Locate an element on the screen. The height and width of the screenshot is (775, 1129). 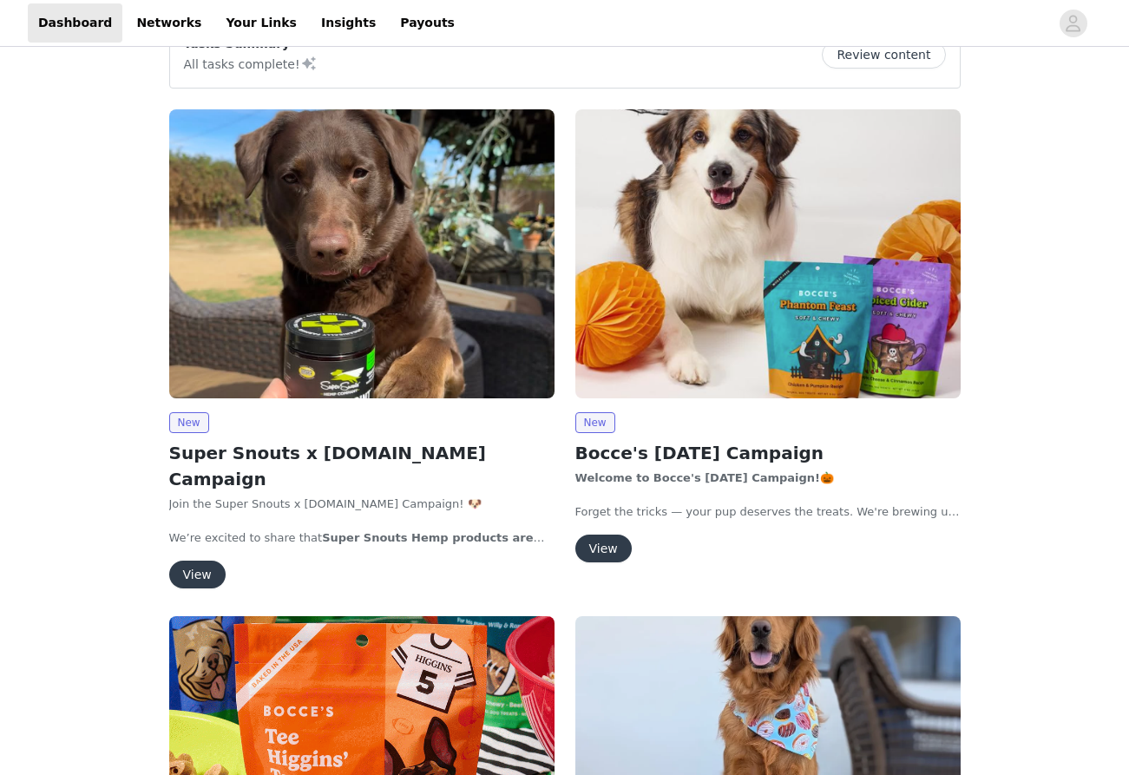
p: All tasks complete! is located at coordinates (251, 63).